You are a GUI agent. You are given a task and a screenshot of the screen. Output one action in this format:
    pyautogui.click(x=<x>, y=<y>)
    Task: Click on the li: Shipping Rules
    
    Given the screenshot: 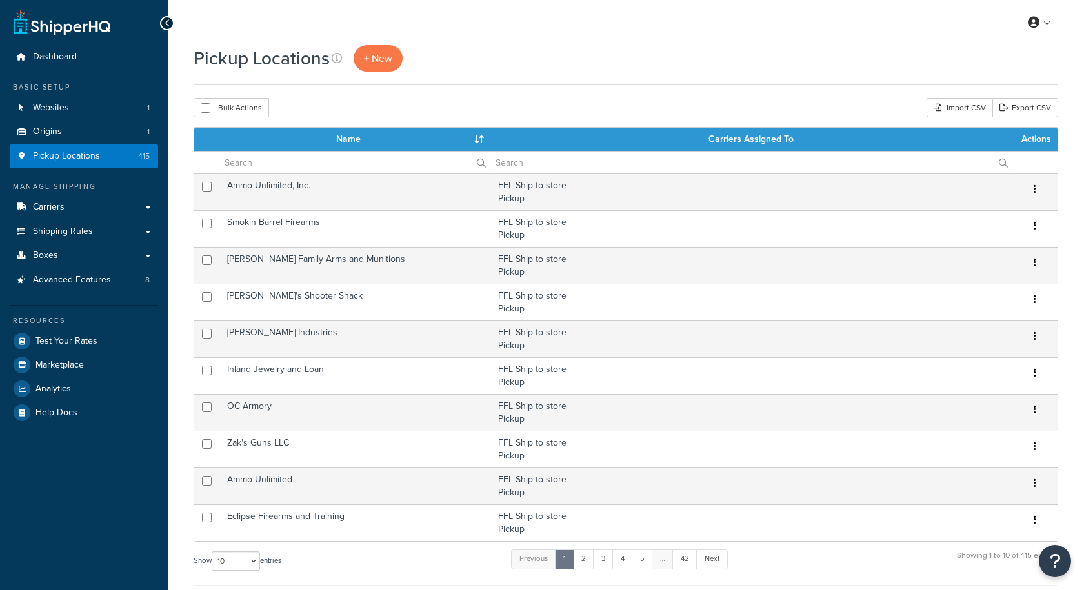 What is the action you would take?
    pyautogui.click(x=84, y=232)
    